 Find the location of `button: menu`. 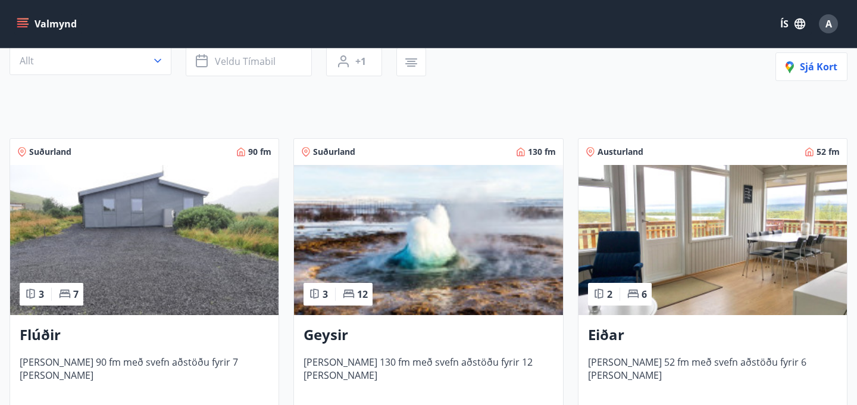

button: menu is located at coordinates (48, 24).